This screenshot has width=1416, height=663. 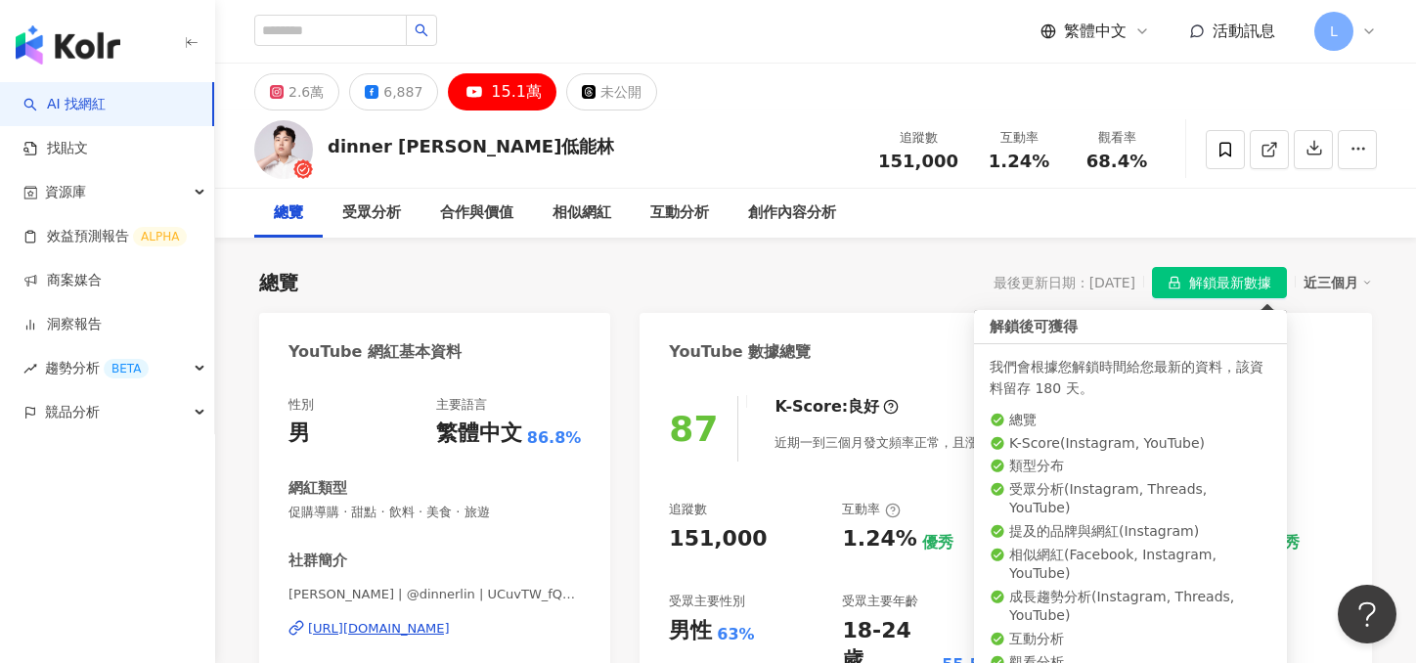 What do you see at coordinates (707, 601) in the screenshot?
I see `div: 受眾主要性別` at bounding box center [707, 601].